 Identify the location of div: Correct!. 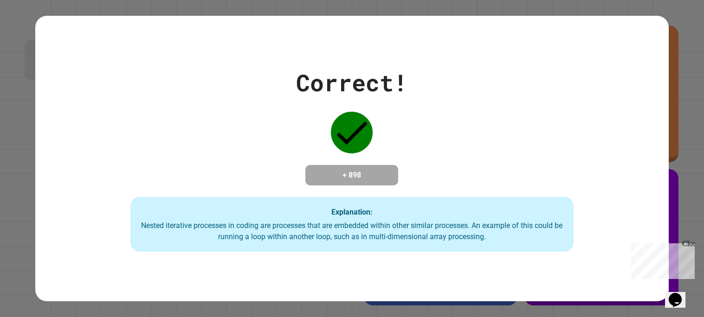
(352, 83).